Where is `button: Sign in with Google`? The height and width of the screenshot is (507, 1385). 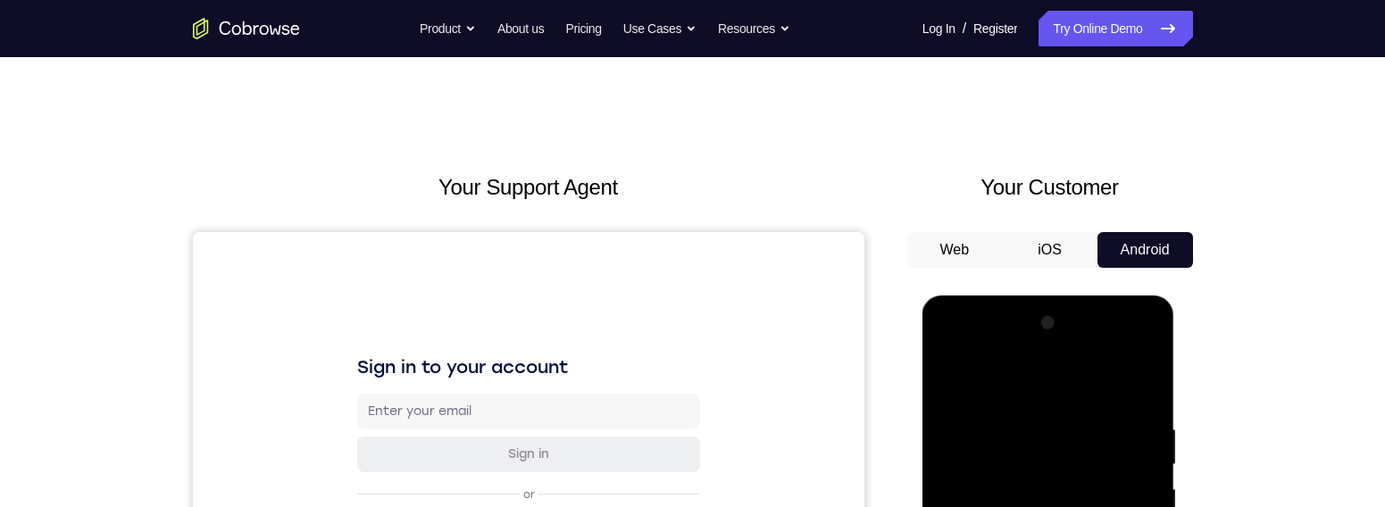 button: Sign in with Google is located at coordinates (336, 301).